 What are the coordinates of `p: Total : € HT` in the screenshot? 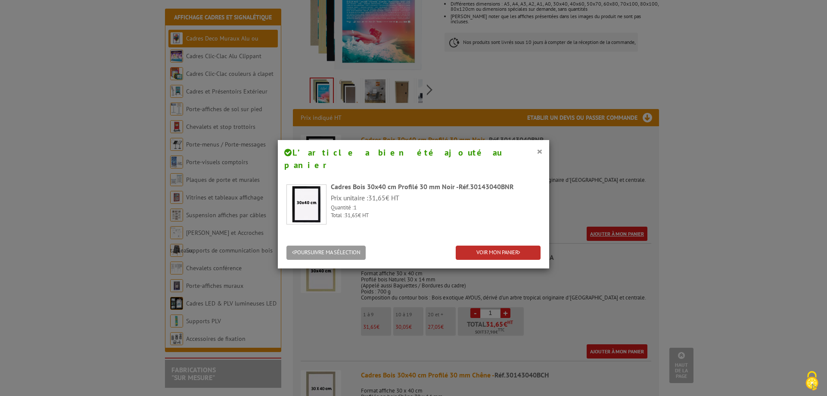 It's located at (435, 215).